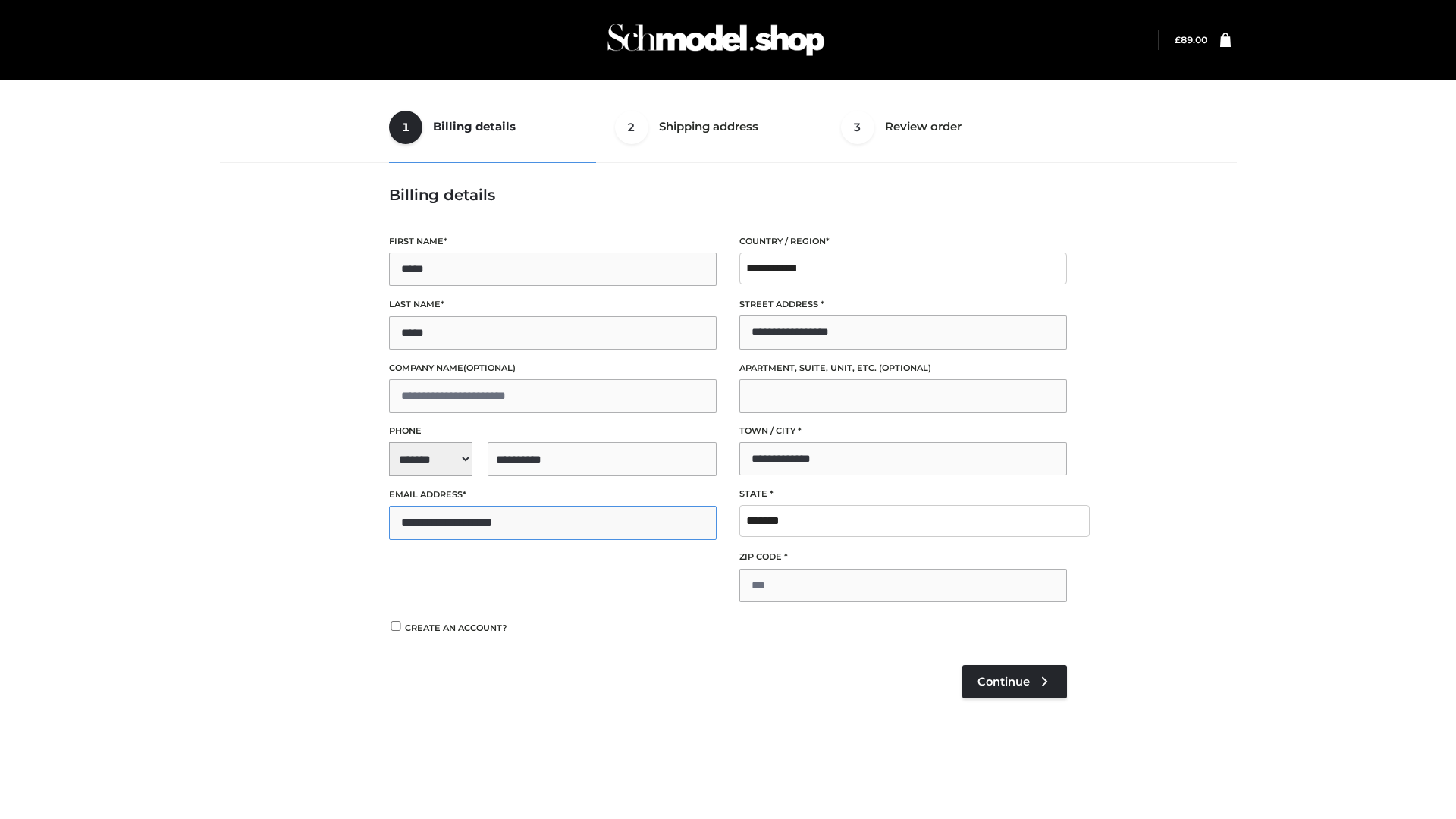 The image size is (1456, 819). I want to click on label: Last name, so click(553, 304).